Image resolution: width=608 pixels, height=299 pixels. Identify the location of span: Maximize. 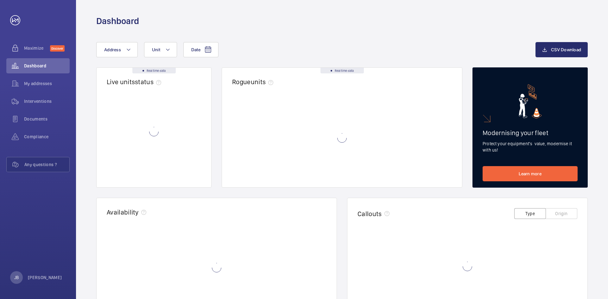
(37, 48).